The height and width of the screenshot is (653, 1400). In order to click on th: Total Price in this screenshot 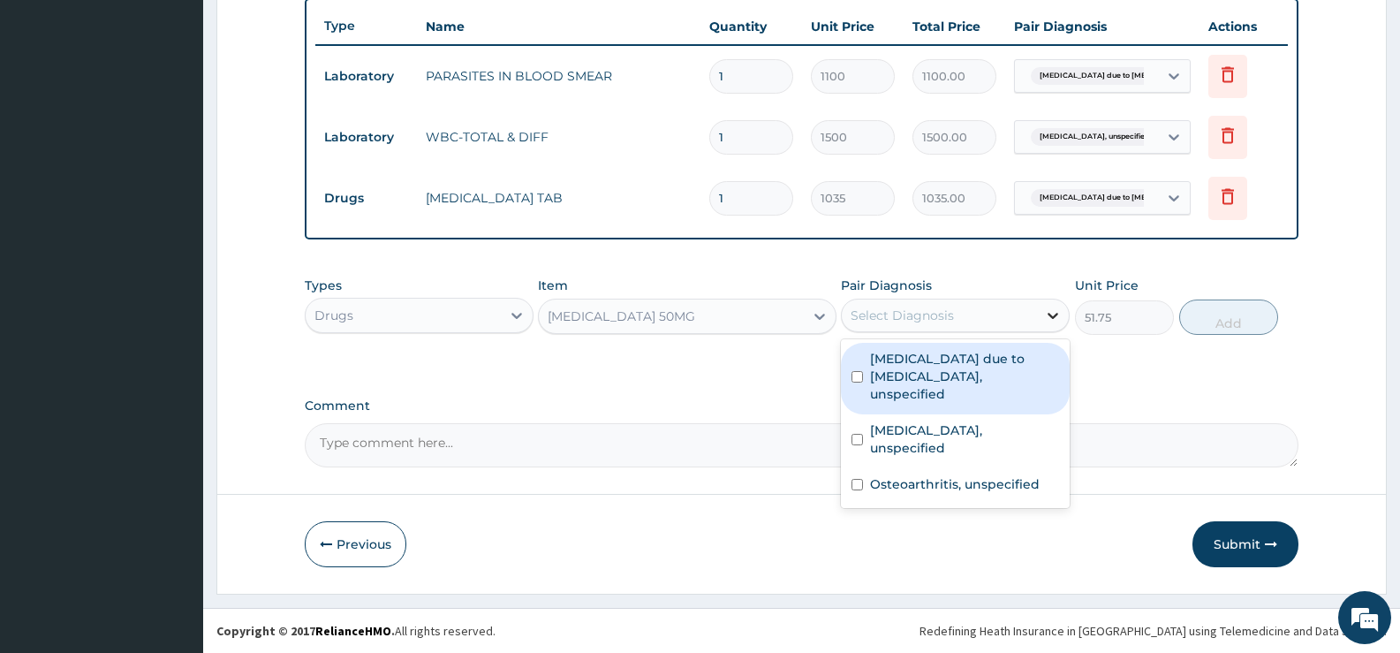, I will do `click(954, 26)`.